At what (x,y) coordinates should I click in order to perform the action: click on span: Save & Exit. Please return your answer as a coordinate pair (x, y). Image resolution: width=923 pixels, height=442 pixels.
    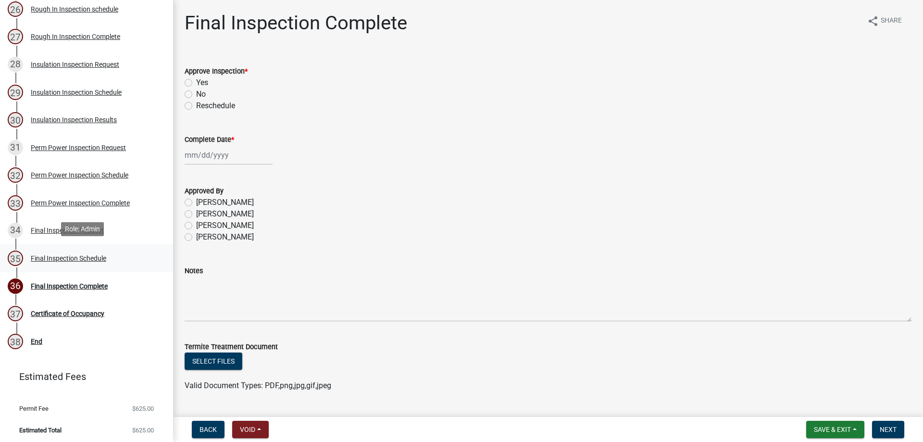
    Looking at the image, I should click on (833, 429).